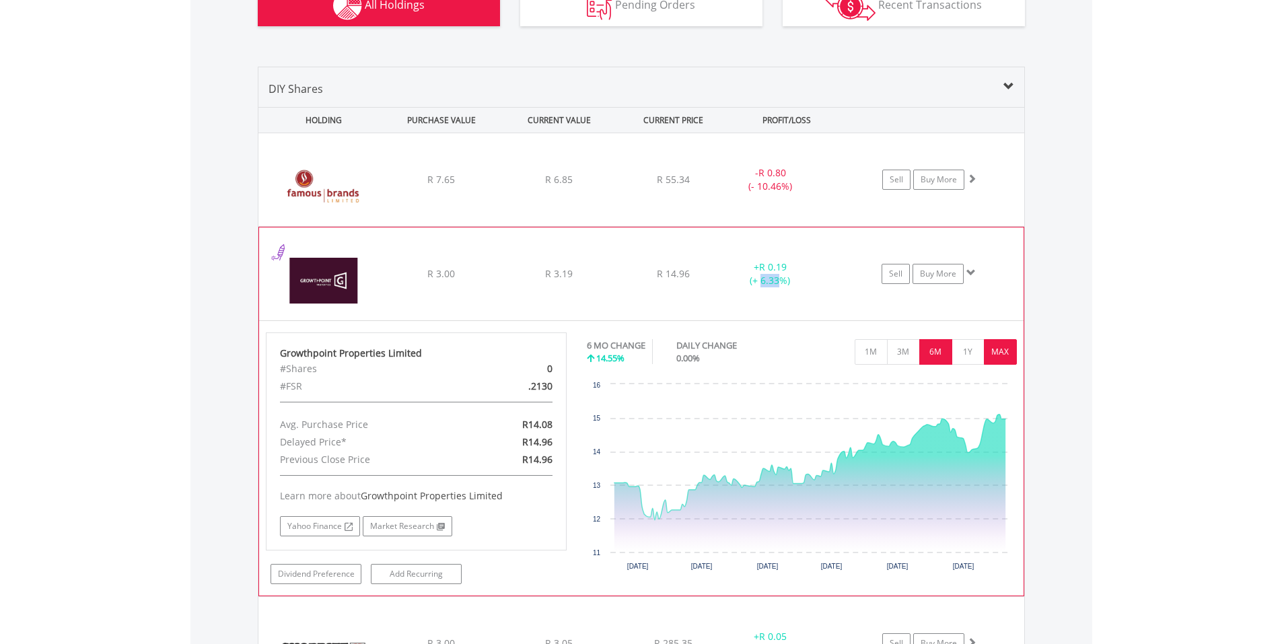 The image size is (1282, 644). Describe the element at coordinates (597, 485) in the screenshot. I see `text: 13` at that location.